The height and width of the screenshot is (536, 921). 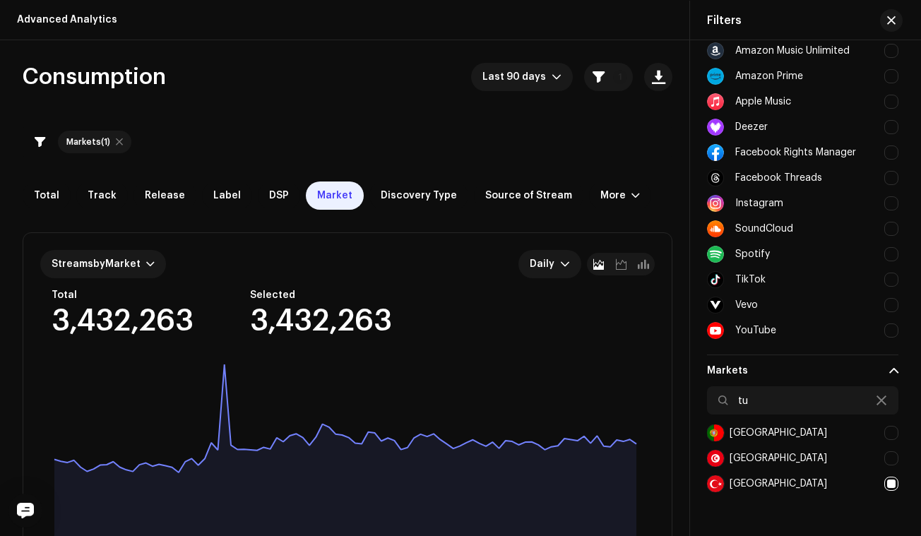 I want to click on span: Last 90 days, so click(x=517, y=77).